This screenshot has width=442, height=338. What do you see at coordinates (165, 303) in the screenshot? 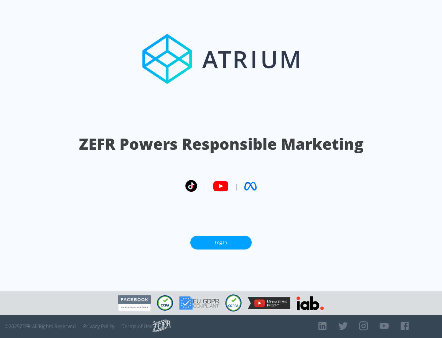
I see `img: CCPA Compliant` at bounding box center [165, 303].